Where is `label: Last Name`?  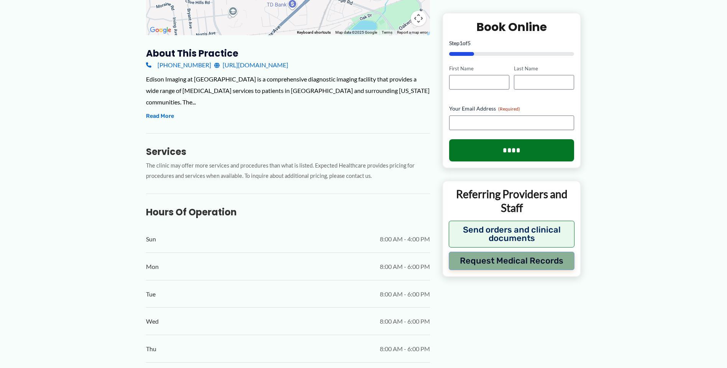
label: Last Name is located at coordinates (544, 68).